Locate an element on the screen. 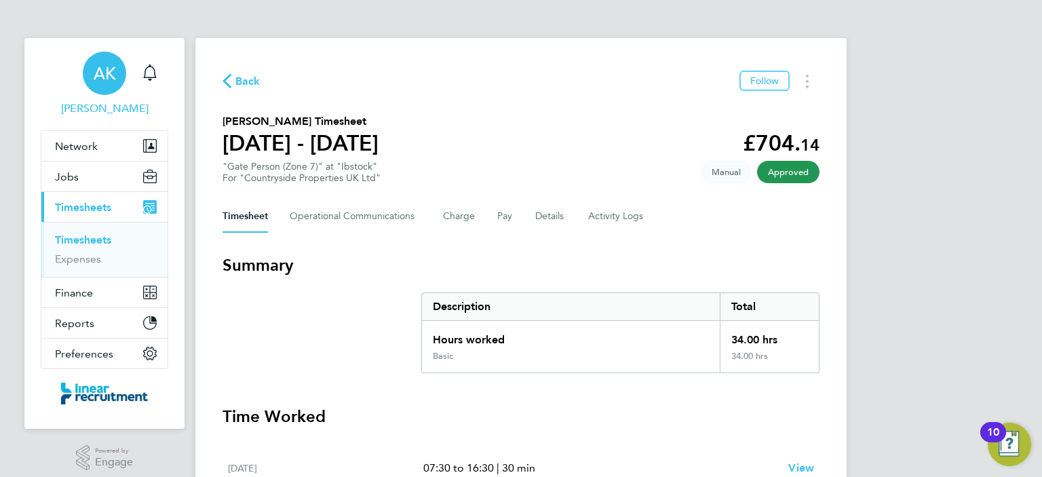  button: Activity Logs is located at coordinates (616, 216).